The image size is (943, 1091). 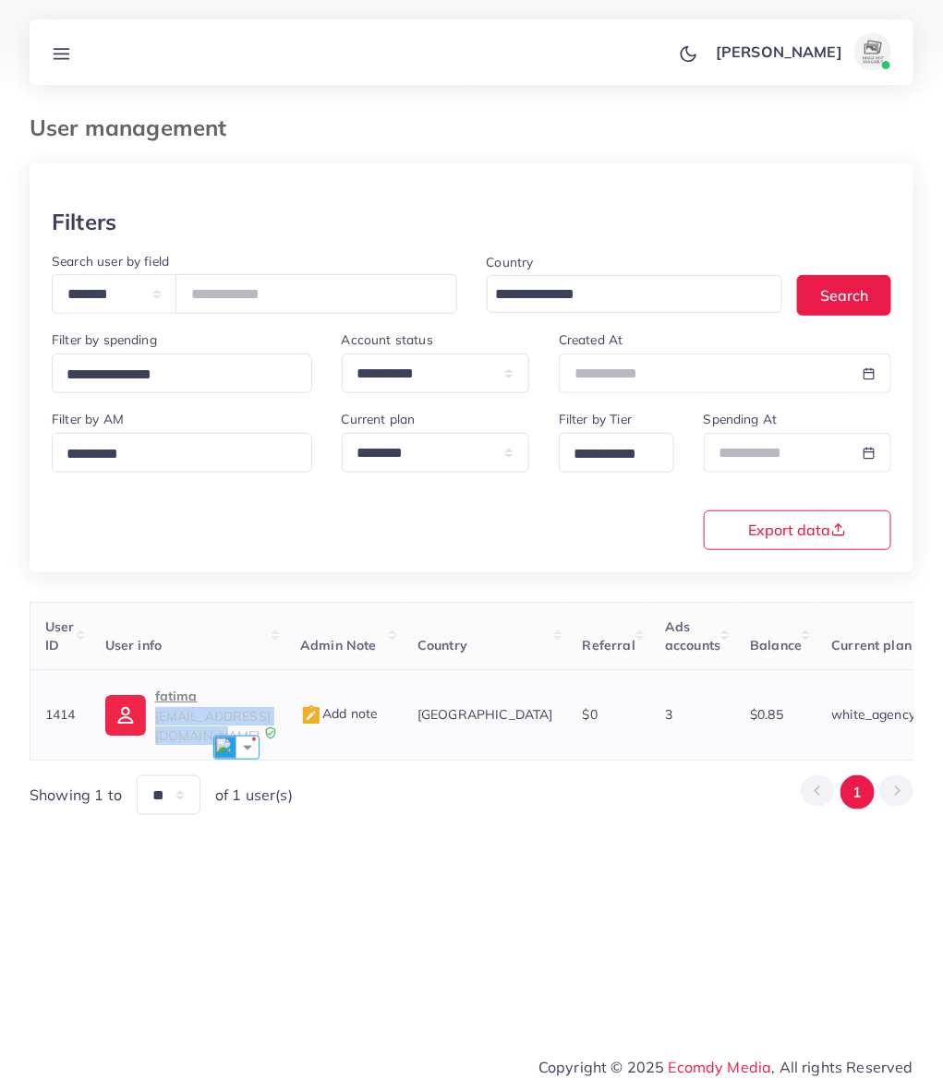 I want to click on span: , All rights Reserved, so click(x=842, y=1068).